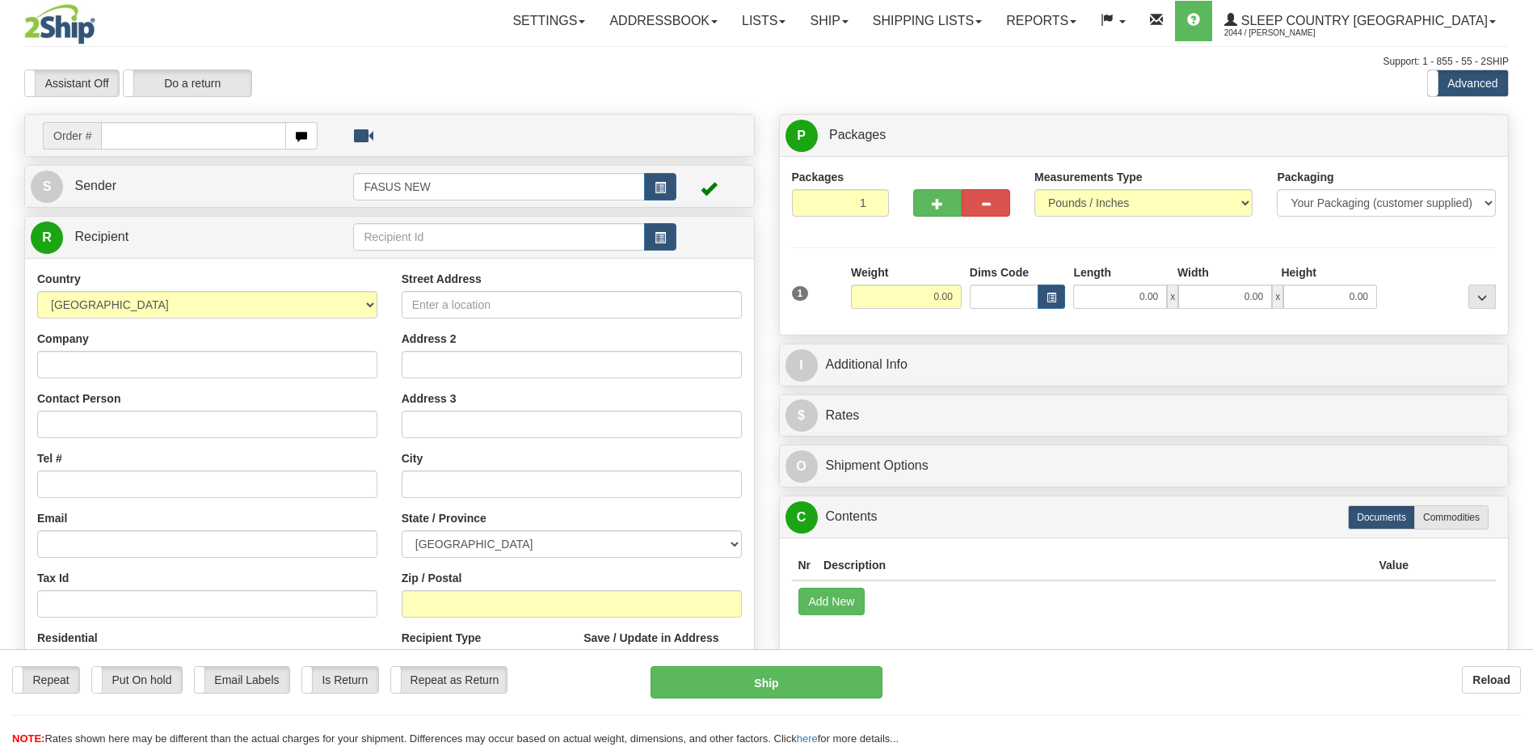 This screenshot has height=747, width=1533. I want to click on a: Ship, so click(829, 21).